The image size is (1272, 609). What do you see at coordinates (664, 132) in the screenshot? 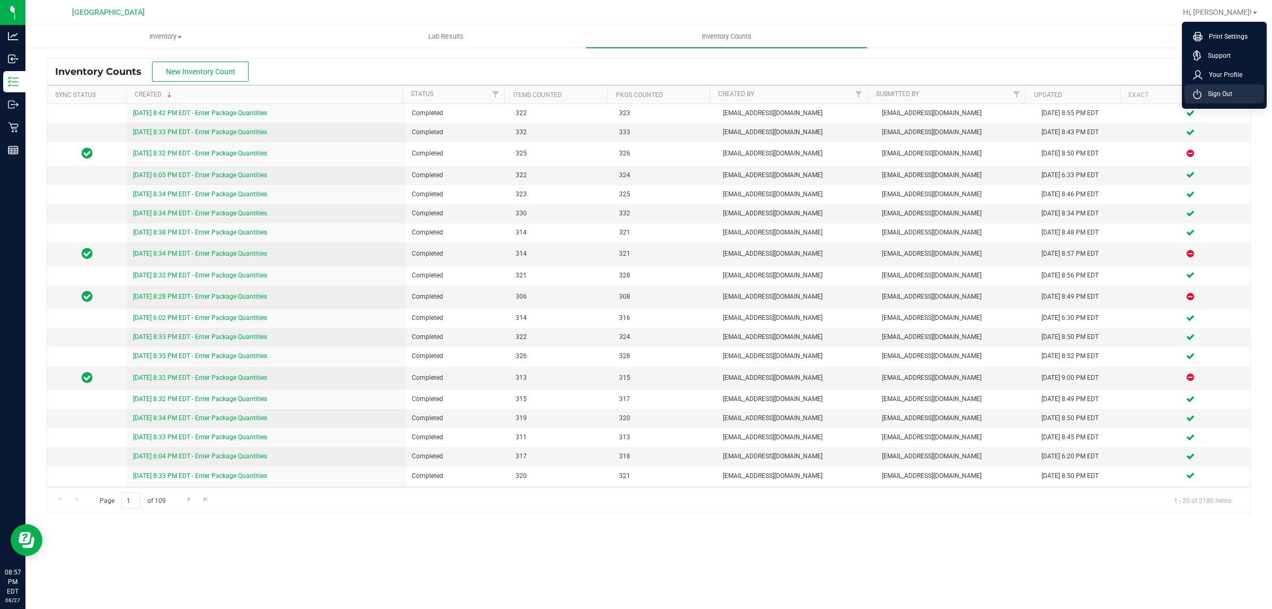
I see `span: 333` at bounding box center [664, 132].